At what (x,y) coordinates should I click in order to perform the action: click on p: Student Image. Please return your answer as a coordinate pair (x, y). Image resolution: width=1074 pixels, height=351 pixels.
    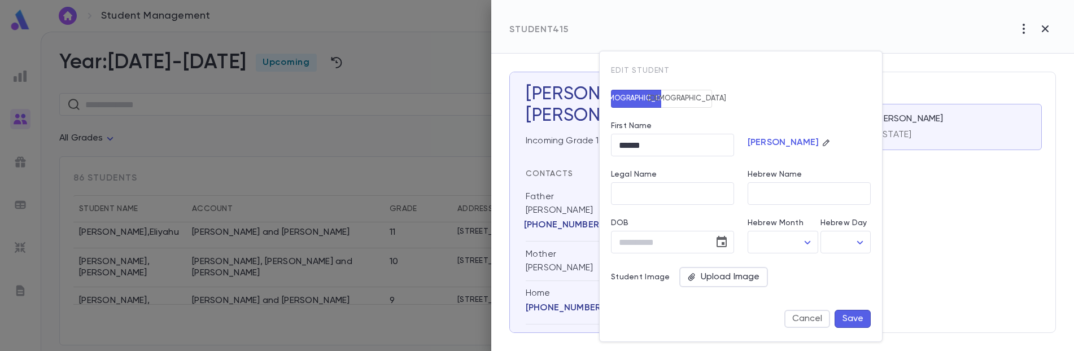
    Looking at the image, I should click on (640, 277).